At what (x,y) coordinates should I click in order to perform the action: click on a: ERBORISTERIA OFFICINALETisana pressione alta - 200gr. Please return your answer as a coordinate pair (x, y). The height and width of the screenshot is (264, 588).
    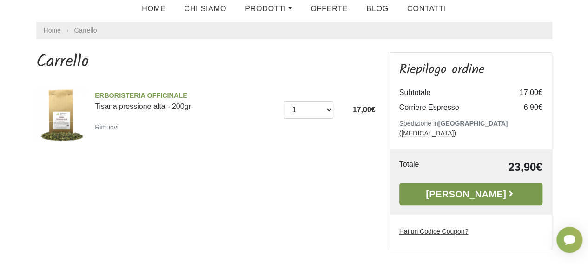
    Looking at the image, I should click on (186, 100).